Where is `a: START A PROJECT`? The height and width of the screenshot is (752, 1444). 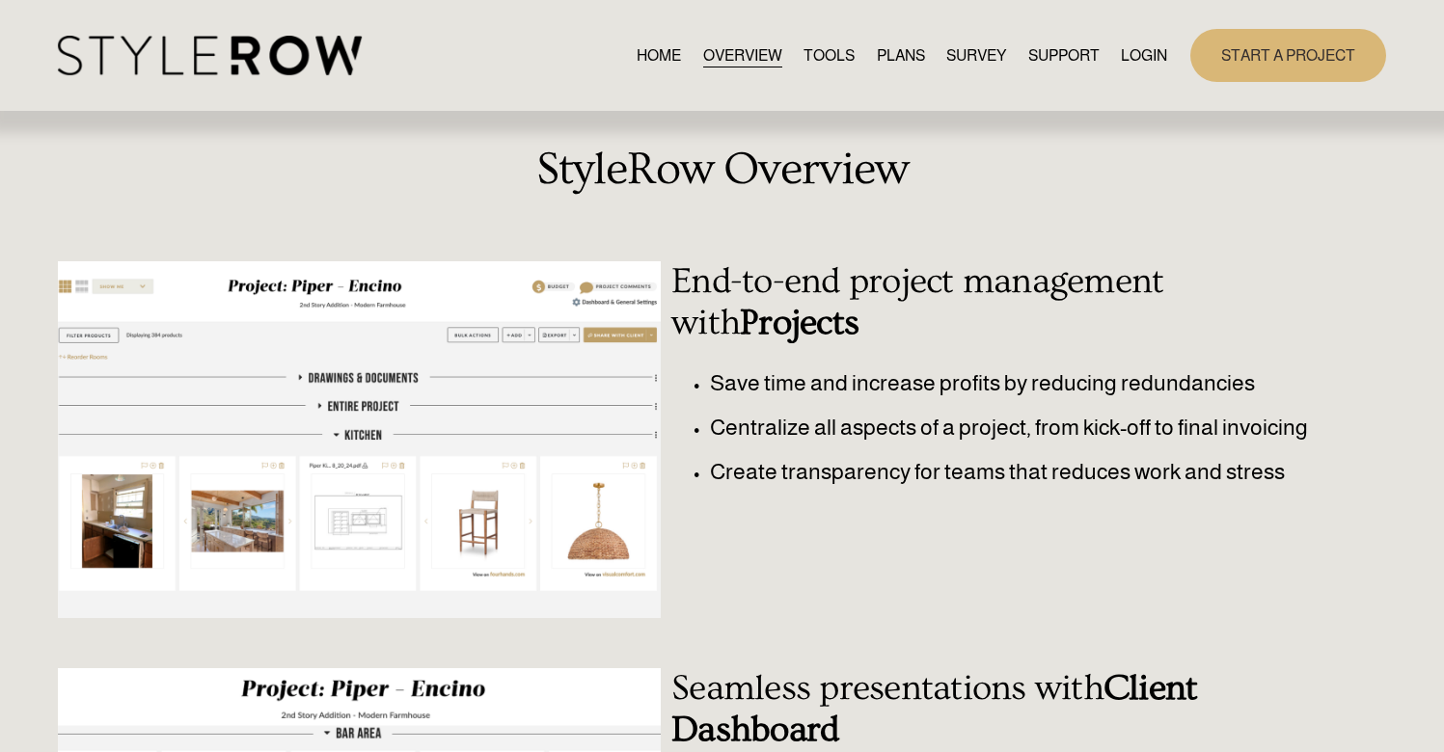 a: START A PROJECT is located at coordinates (1288, 55).